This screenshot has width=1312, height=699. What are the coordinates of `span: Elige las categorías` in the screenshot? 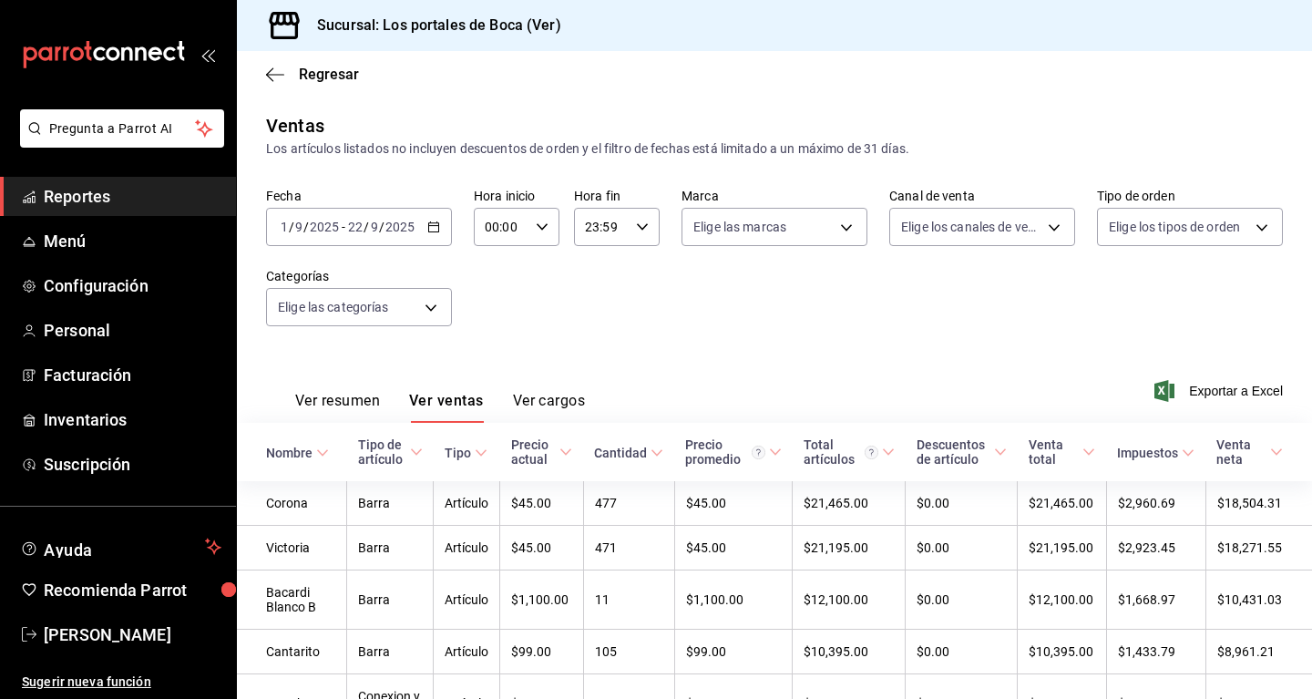 It's located at (333, 307).